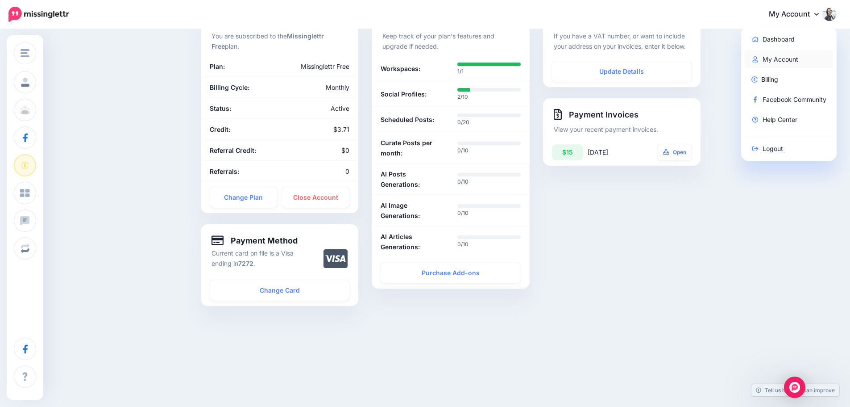 This screenshot has height=407, width=850. I want to click on p: View your recent payment invoices., so click(622, 129).